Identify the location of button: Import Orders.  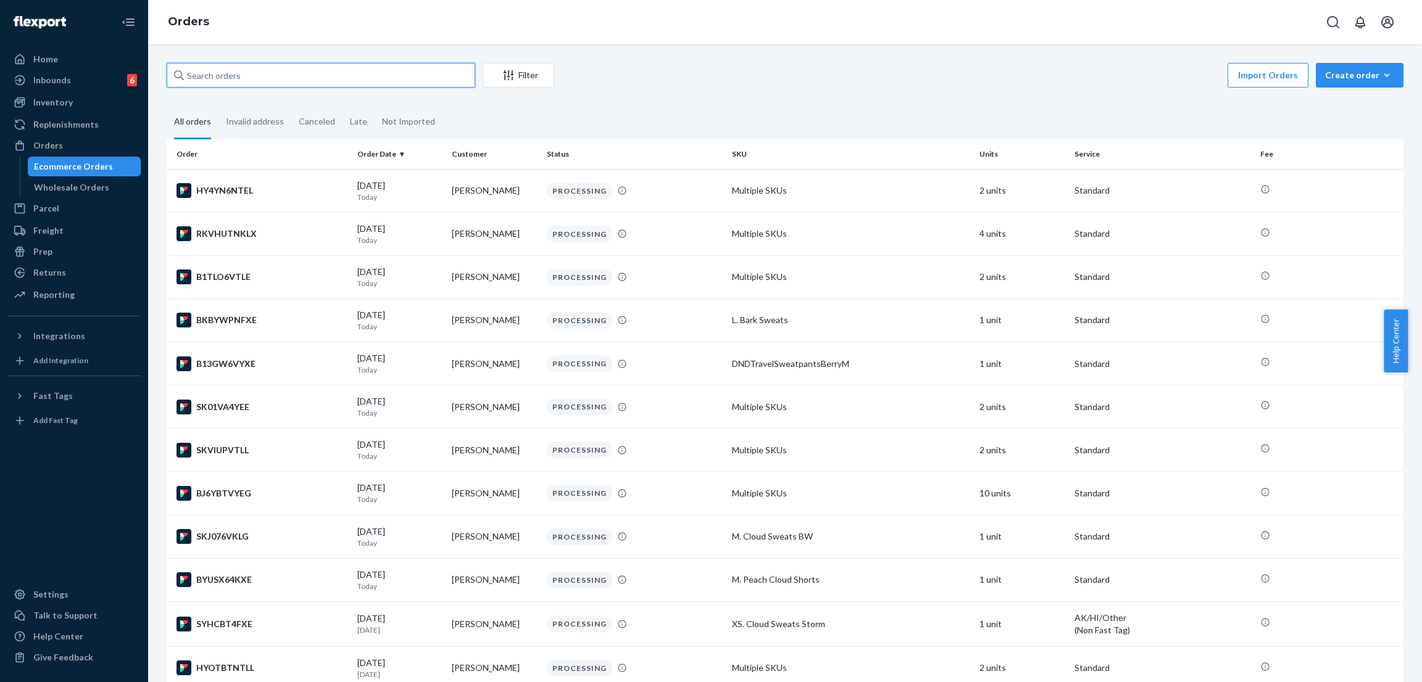
(1267, 75).